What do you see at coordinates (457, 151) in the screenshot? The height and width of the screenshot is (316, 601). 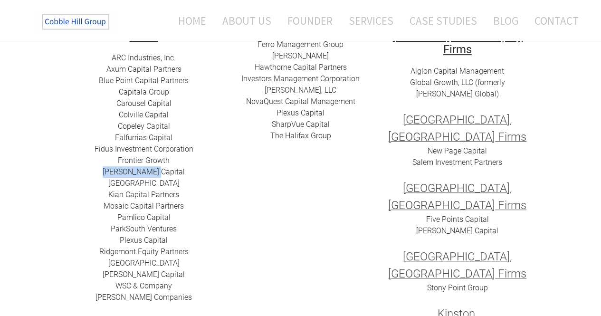 I see `a: New Page Capital` at bounding box center [457, 151].